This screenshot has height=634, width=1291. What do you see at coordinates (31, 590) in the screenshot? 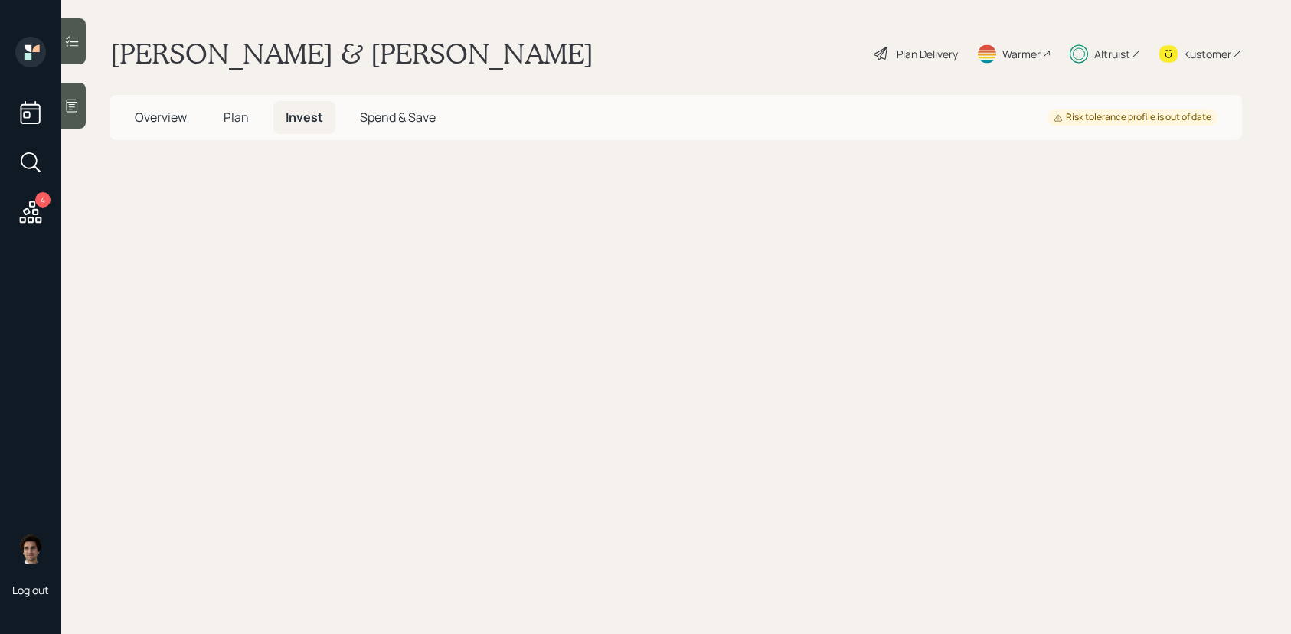
I see `div: Log out` at bounding box center [31, 590].